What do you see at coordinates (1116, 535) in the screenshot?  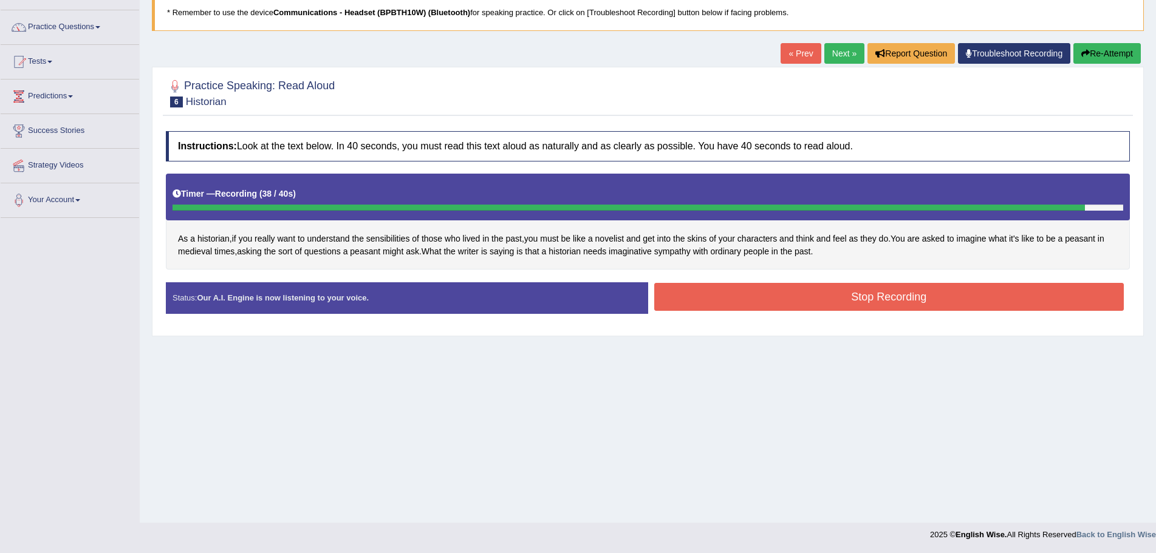 I see `a: Back to English Wise` at bounding box center [1116, 535].